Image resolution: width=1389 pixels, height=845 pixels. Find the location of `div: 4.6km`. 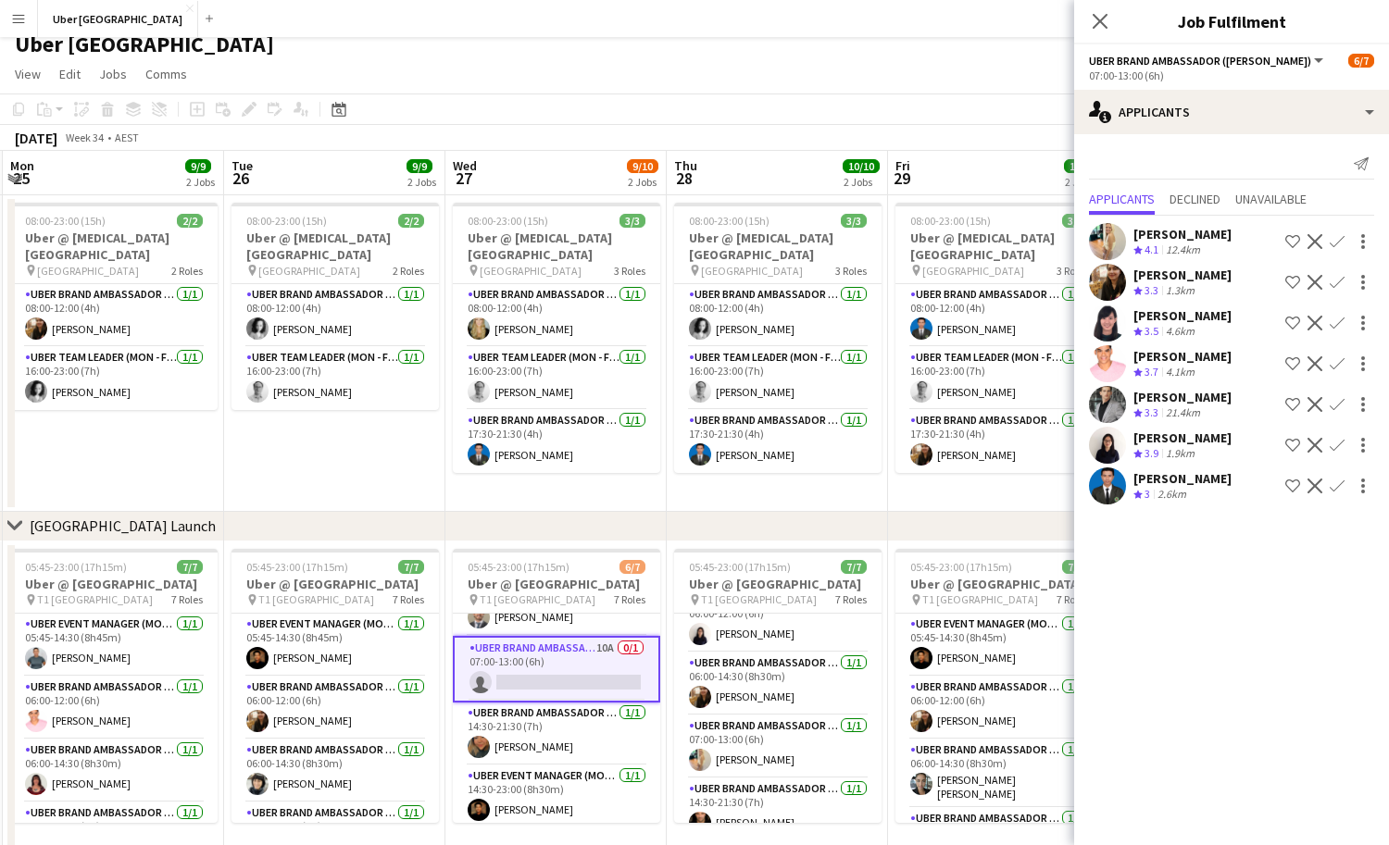

div: 4.6km is located at coordinates (1180, 331).